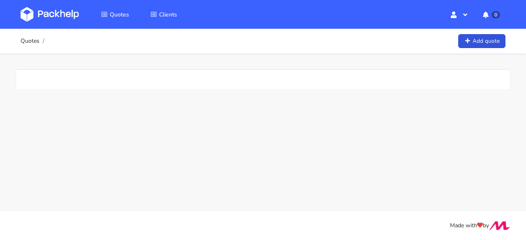 This screenshot has width=526, height=240. I want to click on nav: breadcrumb, so click(34, 41).